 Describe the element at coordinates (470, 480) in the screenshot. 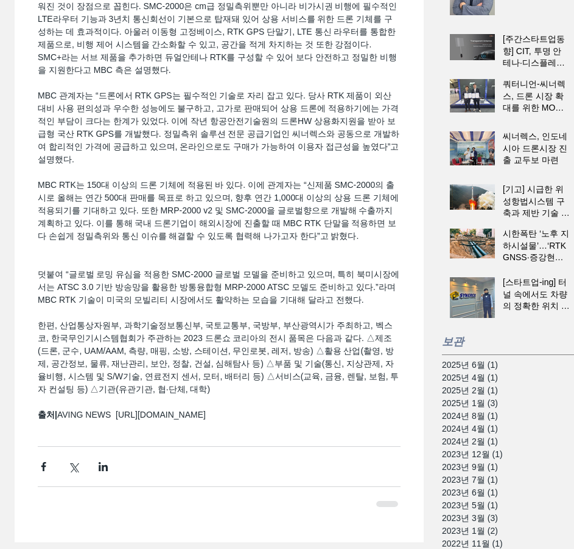

I see `span: 2023년 7월` at that location.